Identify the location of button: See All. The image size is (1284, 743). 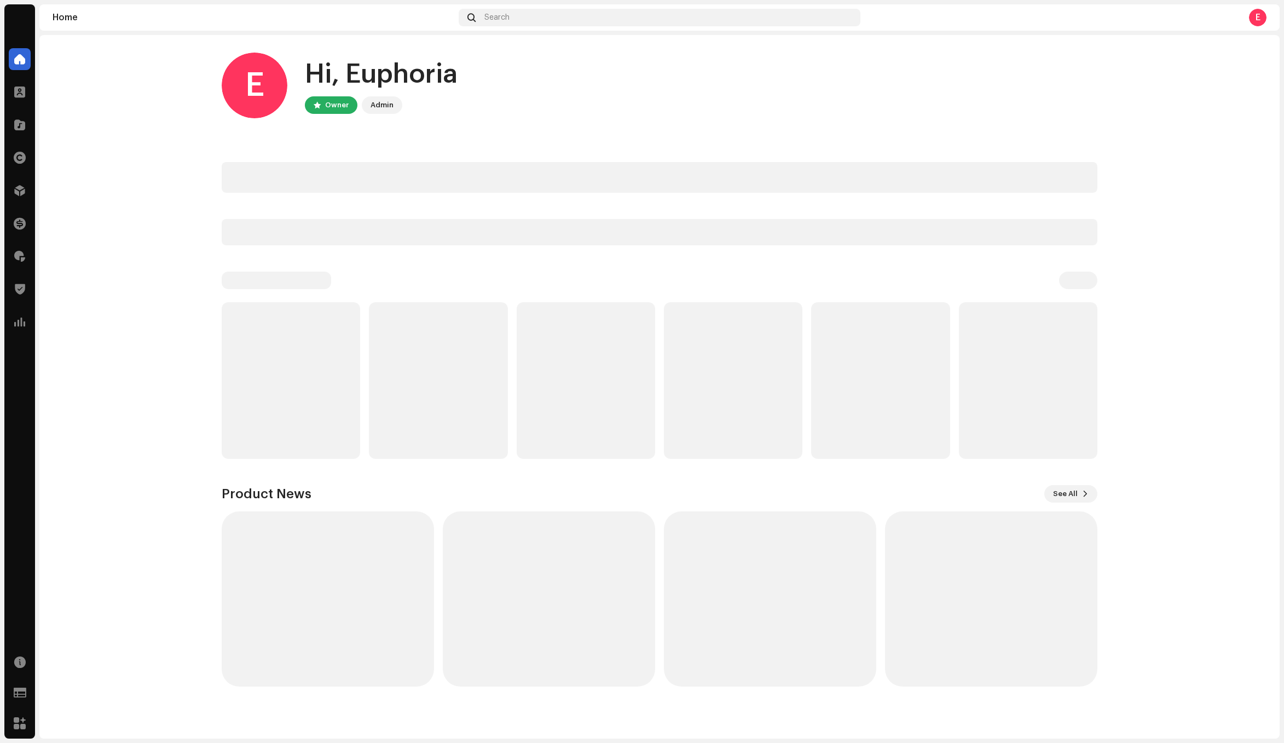
(1071, 494).